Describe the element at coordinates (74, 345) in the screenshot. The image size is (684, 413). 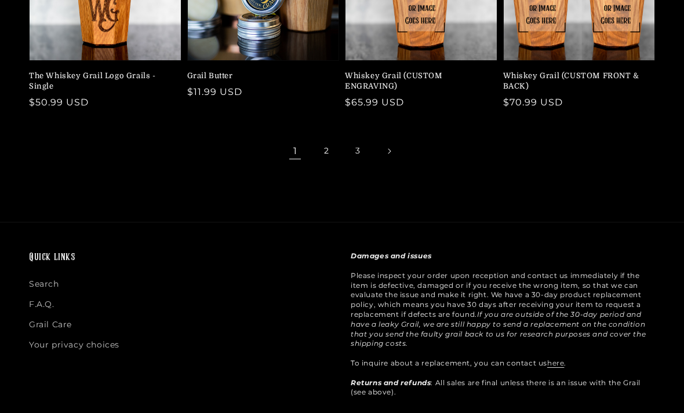
I see `a: Your privacy choices` at that location.